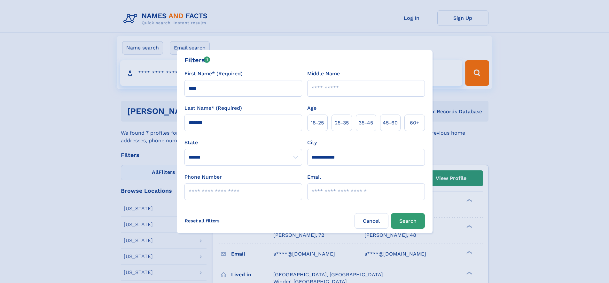 The image size is (609, 283). I want to click on label: Phone Number, so click(203, 177).